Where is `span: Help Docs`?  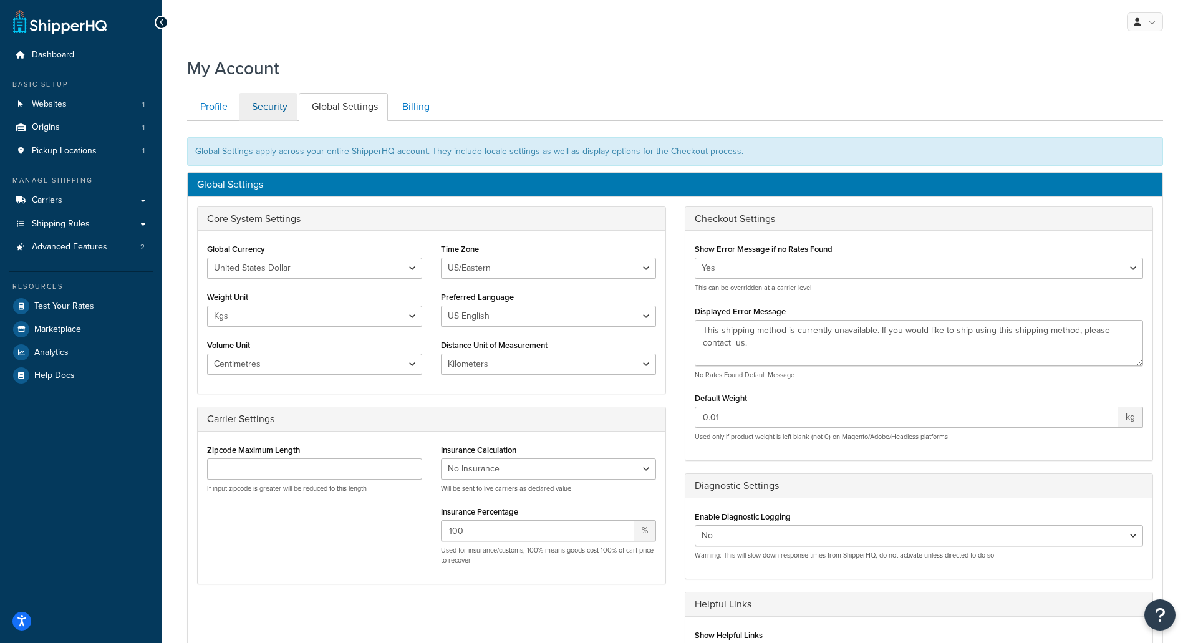
span: Help Docs is located at coordinates (54, 375).